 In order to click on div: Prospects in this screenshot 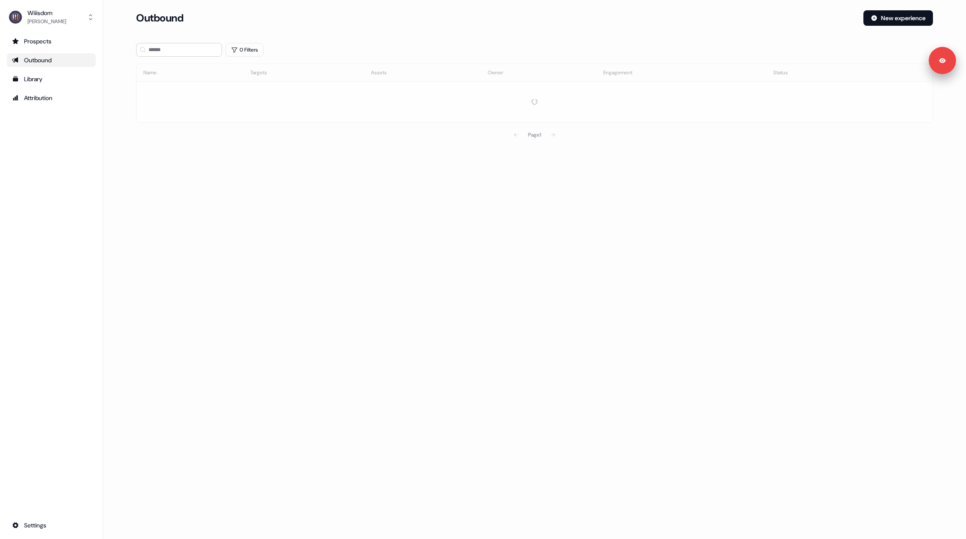, I will do `click(51, 41)`.